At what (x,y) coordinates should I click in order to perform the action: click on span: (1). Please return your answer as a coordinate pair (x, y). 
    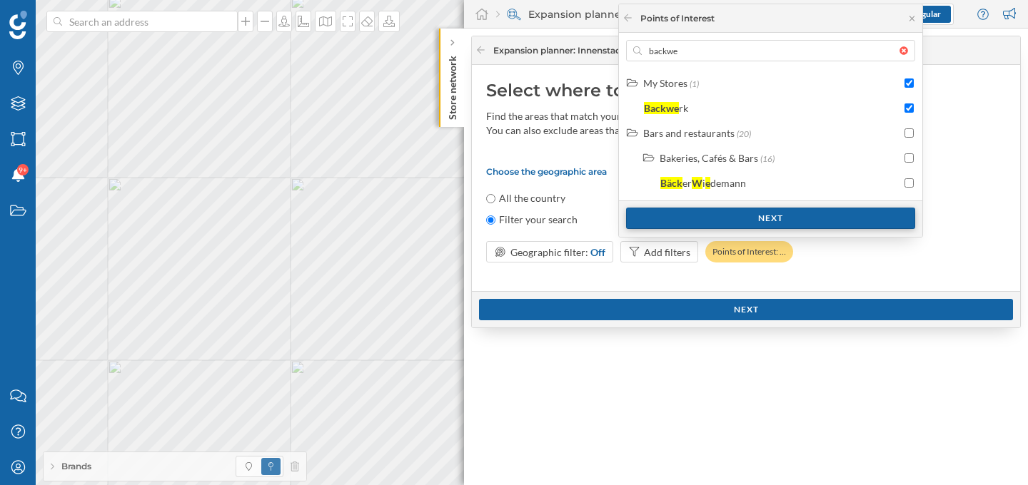
    Looking at the image, I should click on (694, 83).